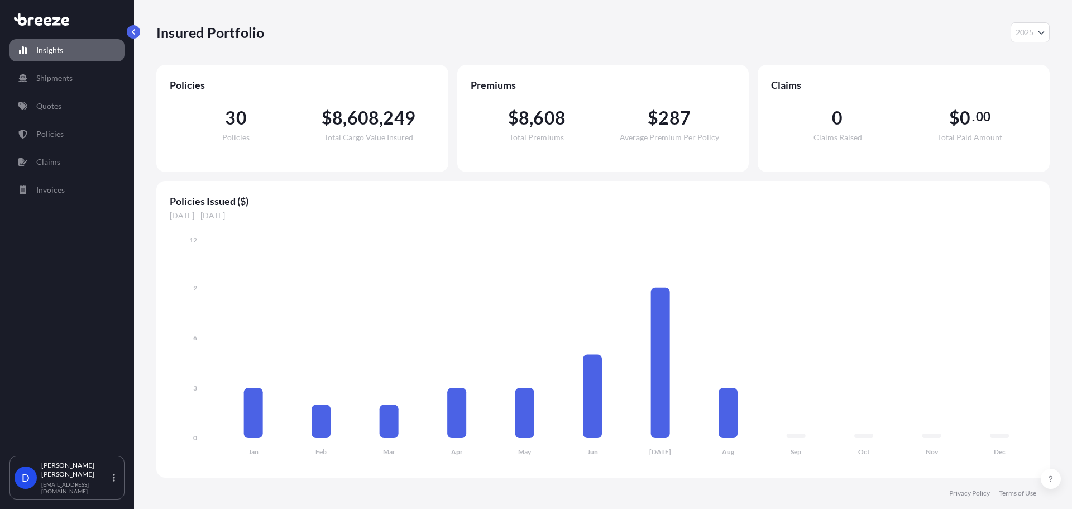 The image size is (1072, 509). I want to click on tspan: 12, so click(193, 240).